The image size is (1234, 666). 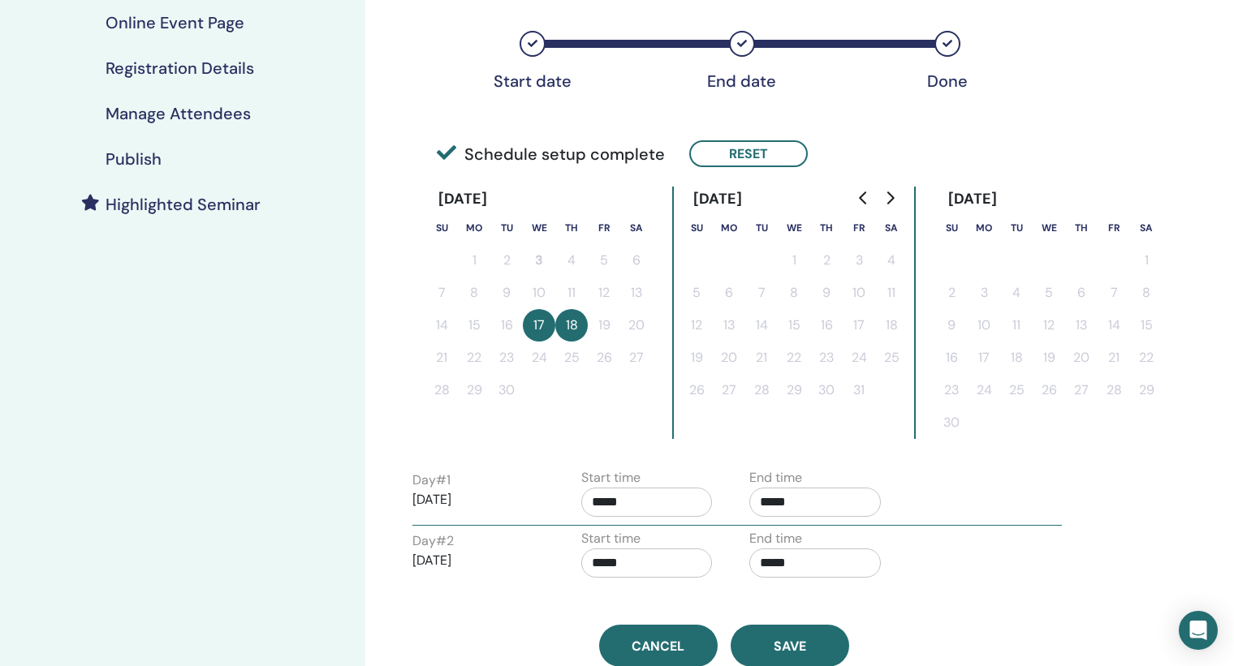 I want to click on h4: Online Event Page, so click(x=175, y=23).